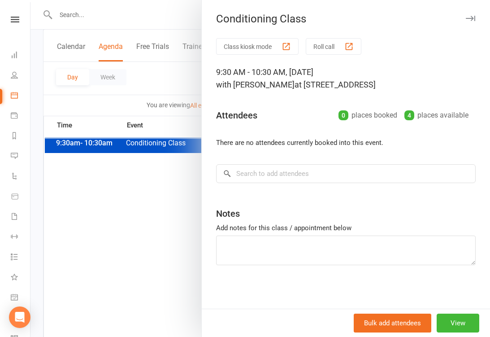 The image size is (490, 337). Describe the element at coordinates (21, 136) in the screenshot. I see `a: Reports` at that location.